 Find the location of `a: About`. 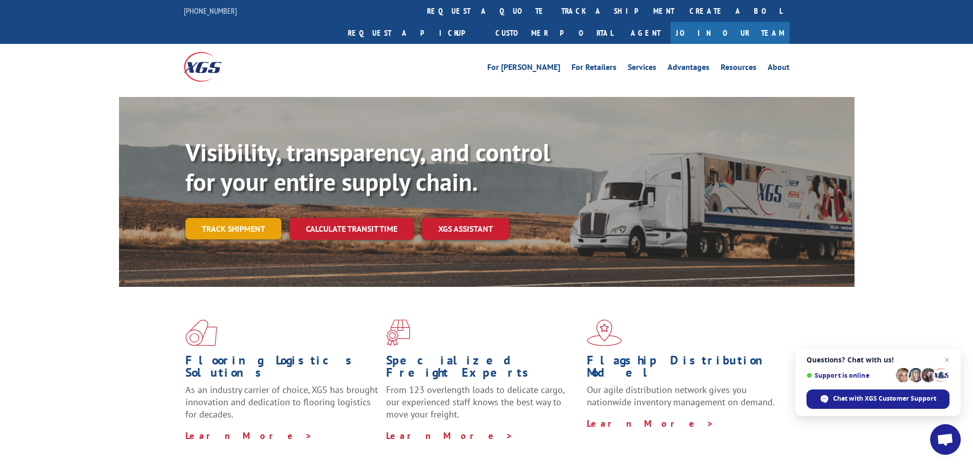

a: About is located at coordinates (778, 69).